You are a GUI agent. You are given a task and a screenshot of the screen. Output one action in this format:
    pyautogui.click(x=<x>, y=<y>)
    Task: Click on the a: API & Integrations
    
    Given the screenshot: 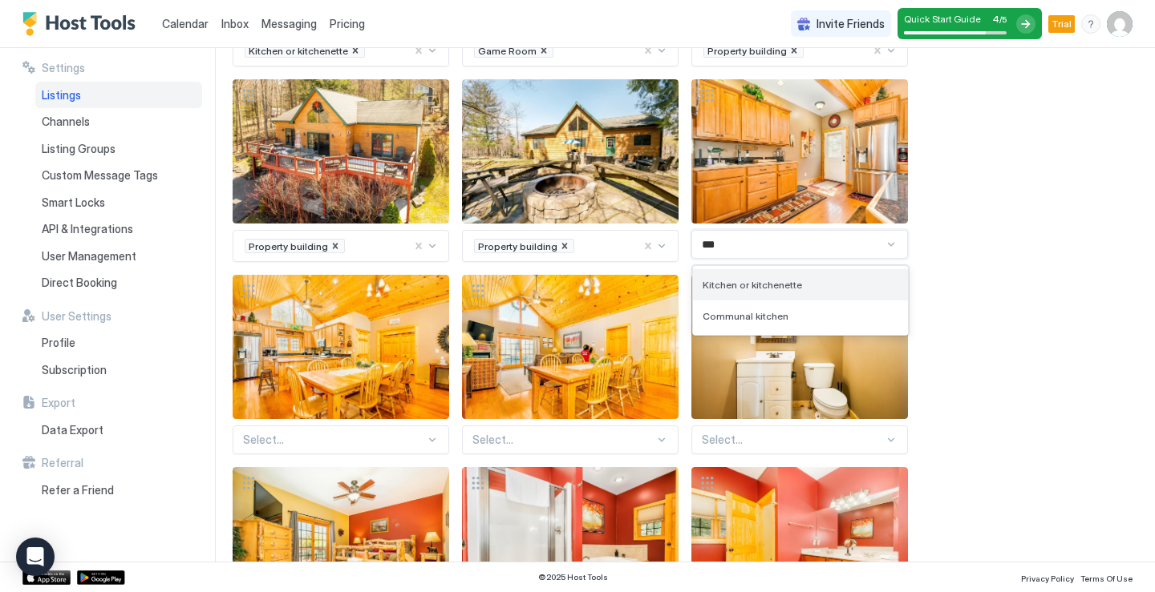 What is the action you would take?
    pyautogui.click(x=119, y=229)
    